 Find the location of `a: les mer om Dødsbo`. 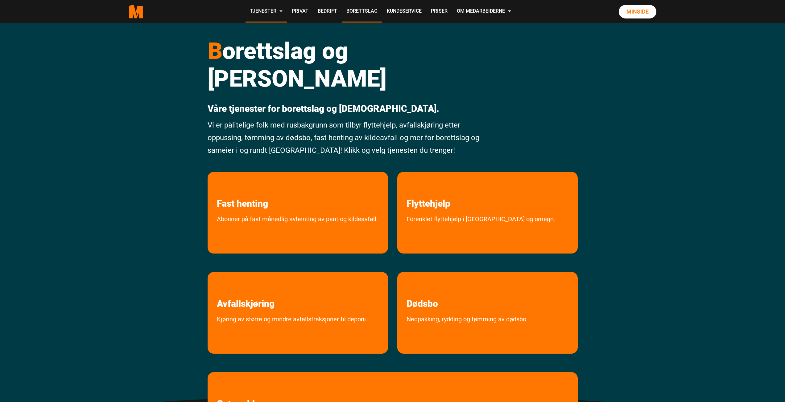

a: les mer om Dødsbo is located at coordinates (422, 291).